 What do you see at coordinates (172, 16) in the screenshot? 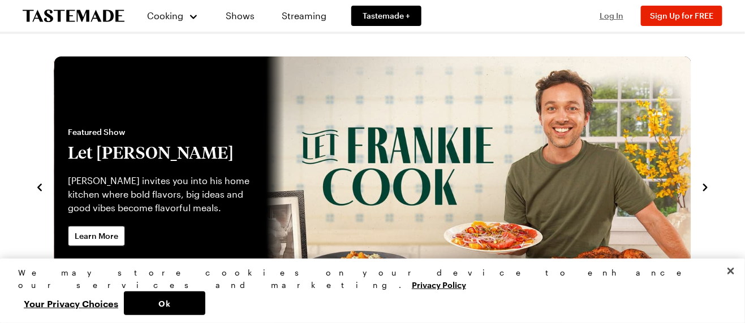
I see `button: Cooking` at bounding box center [172, 16].